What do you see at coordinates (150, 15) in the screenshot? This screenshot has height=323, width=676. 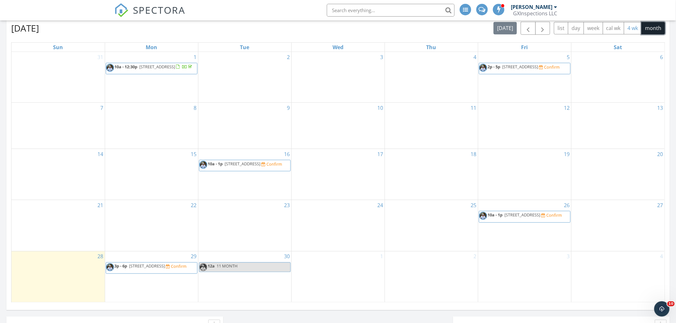 I see `a: SPECTORA` at bounding box center [150, 15].